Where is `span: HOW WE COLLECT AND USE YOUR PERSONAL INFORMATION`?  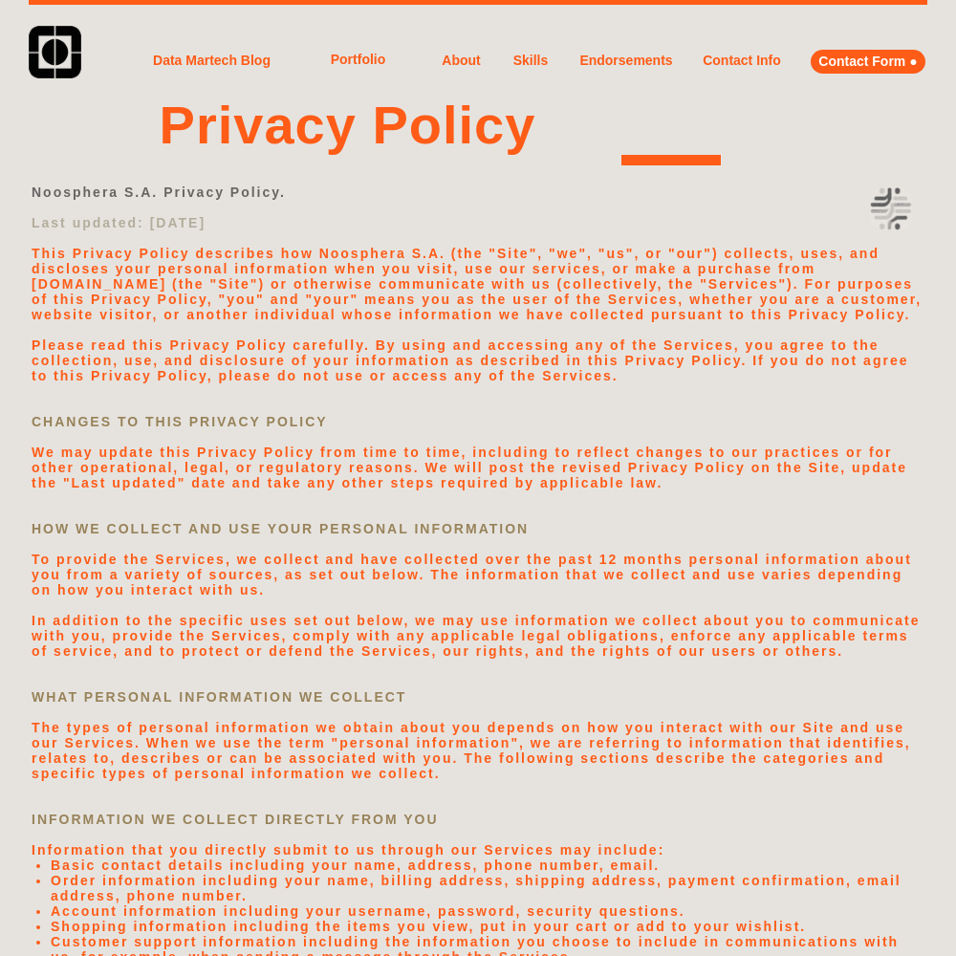 span: HOW WE COLLECT AND USE YOUR PERSONAL INFORMATION is located at coordinates (280, 529).